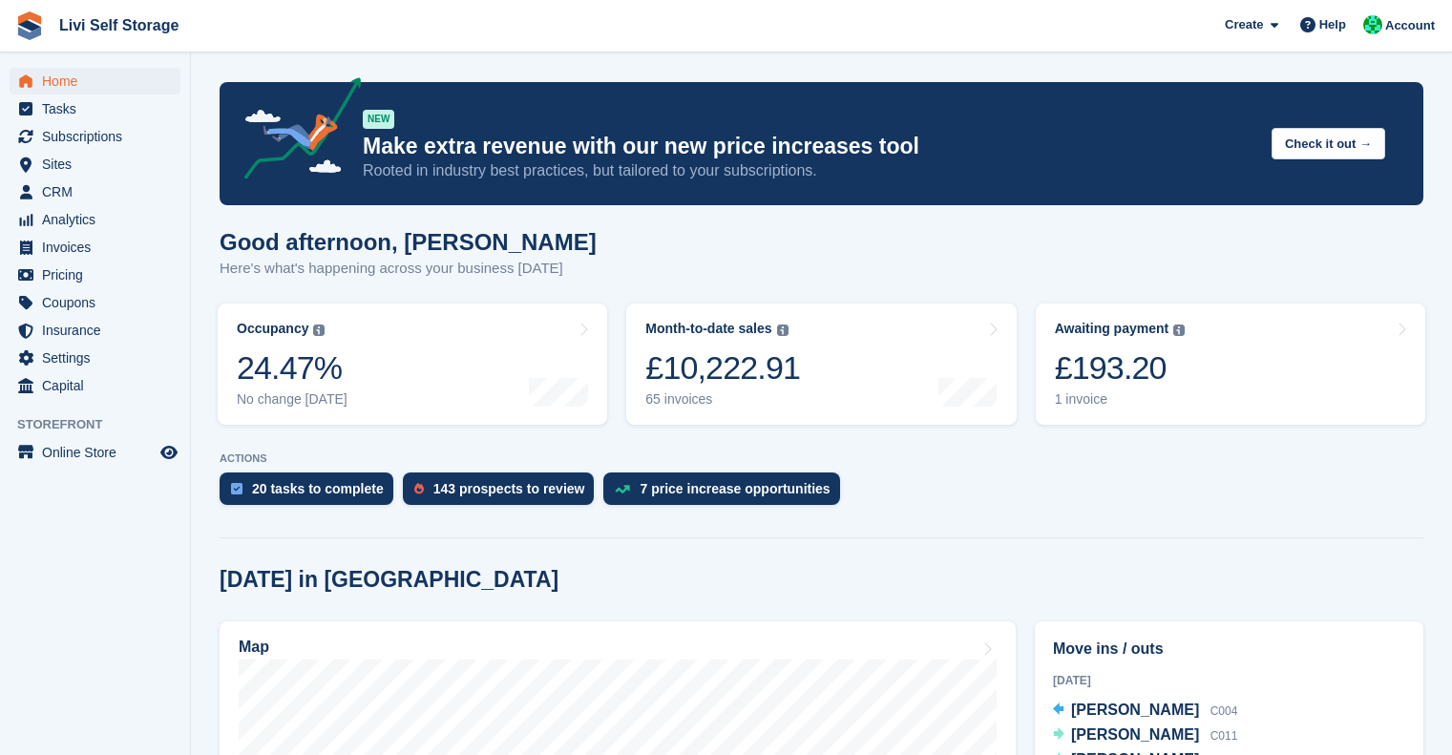 This screenshot has width=1452, height=755. I want to click on span: Settings, so click(99, 358).